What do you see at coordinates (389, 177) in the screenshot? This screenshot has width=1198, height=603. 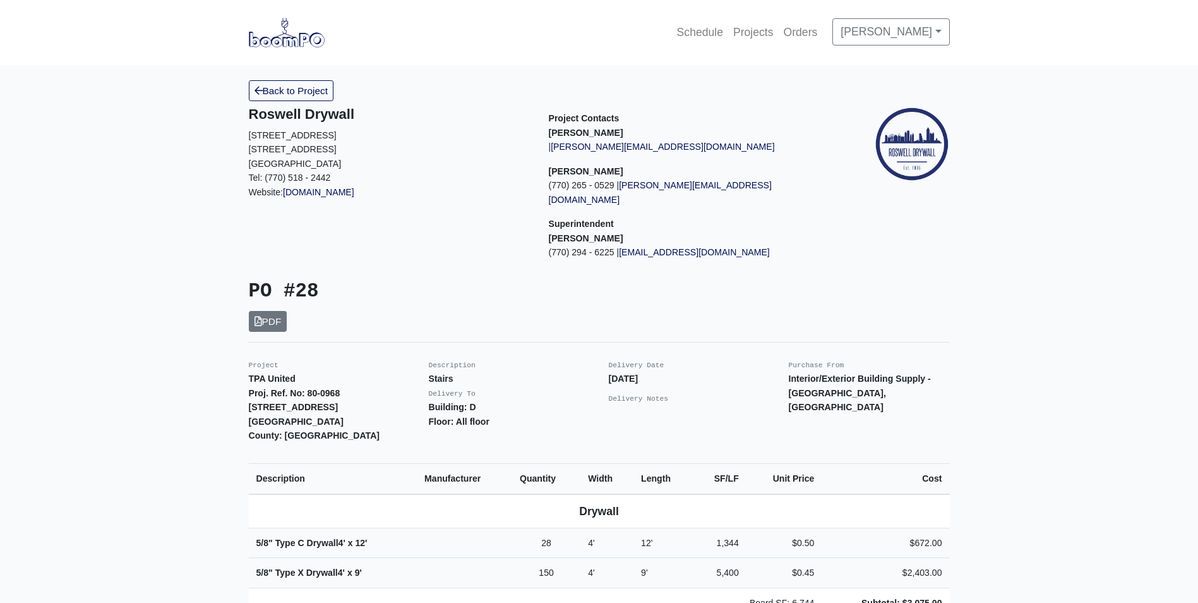 I see `p: Tel: (770) 518 - 2442` at bounding box center [389, 177].